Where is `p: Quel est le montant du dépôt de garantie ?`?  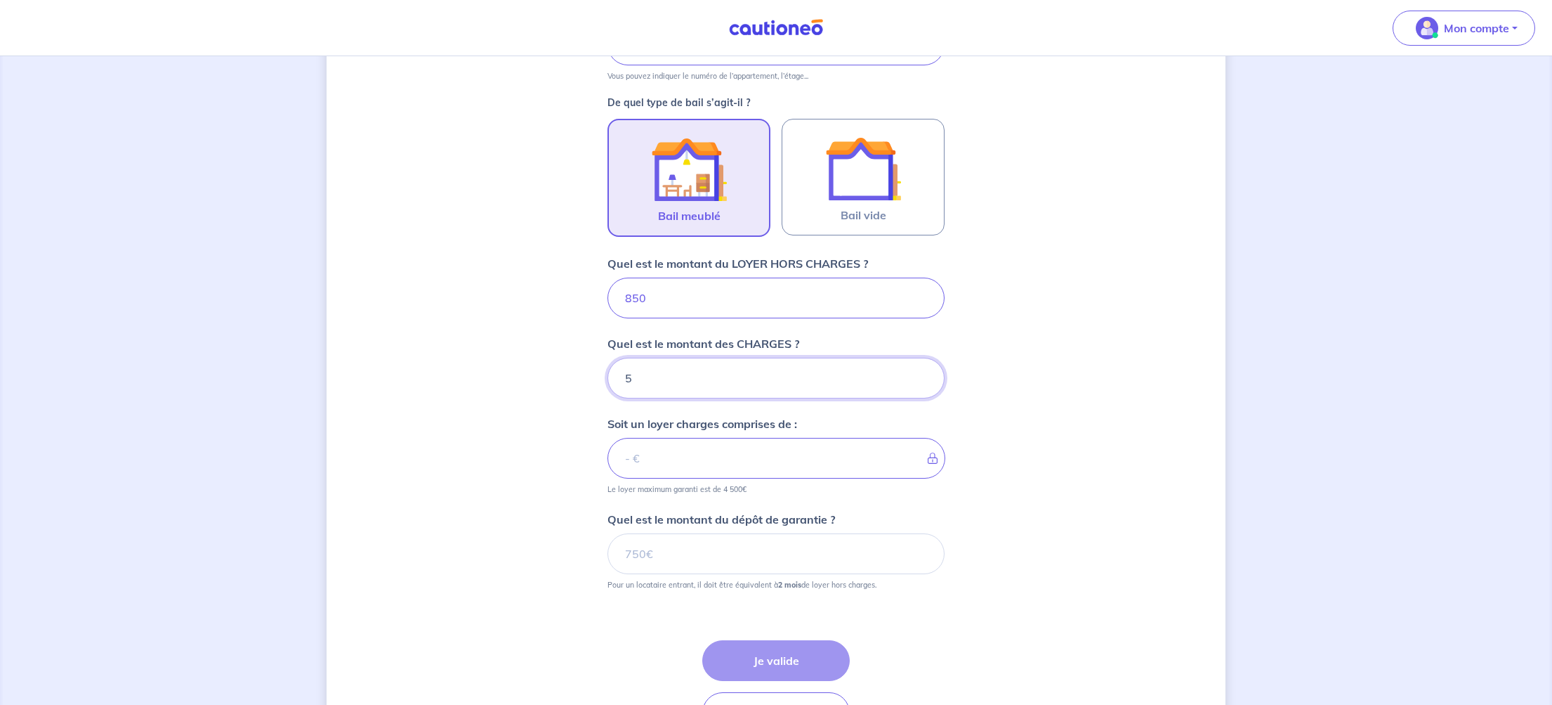 p: Quel est le montant du dépôt de garantie ? is located at coordinates (721, 519).